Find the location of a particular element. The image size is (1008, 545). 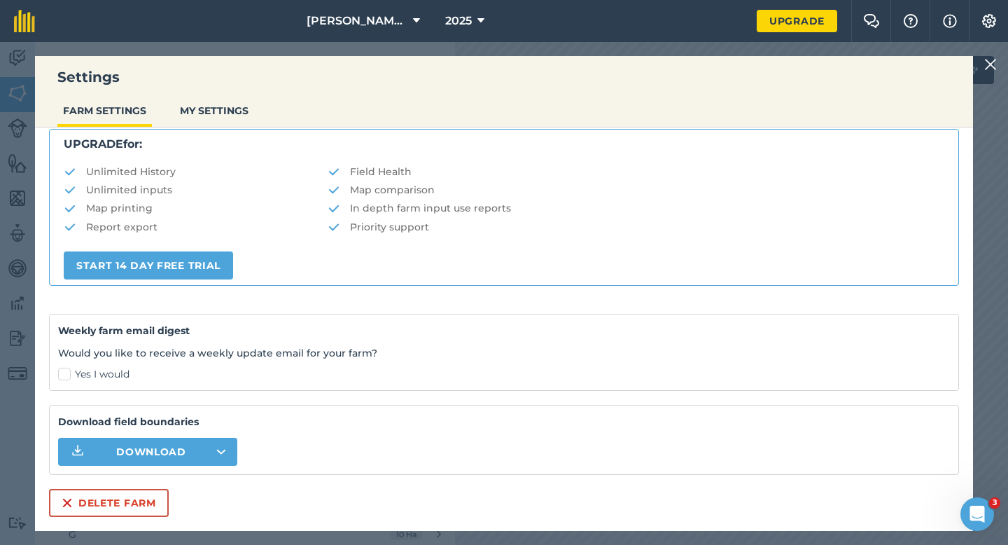

button: MY SETTINGS is located at coordinates (214, 111).